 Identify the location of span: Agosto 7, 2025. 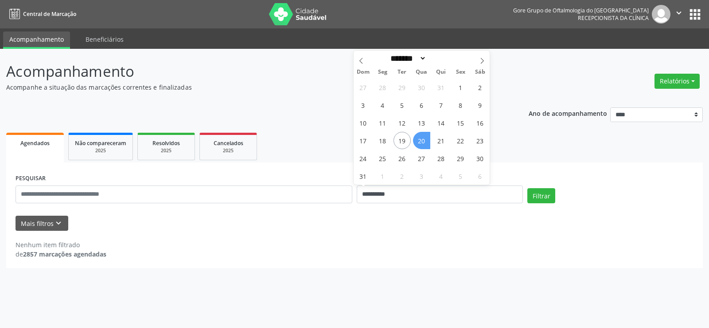
(441, 105).